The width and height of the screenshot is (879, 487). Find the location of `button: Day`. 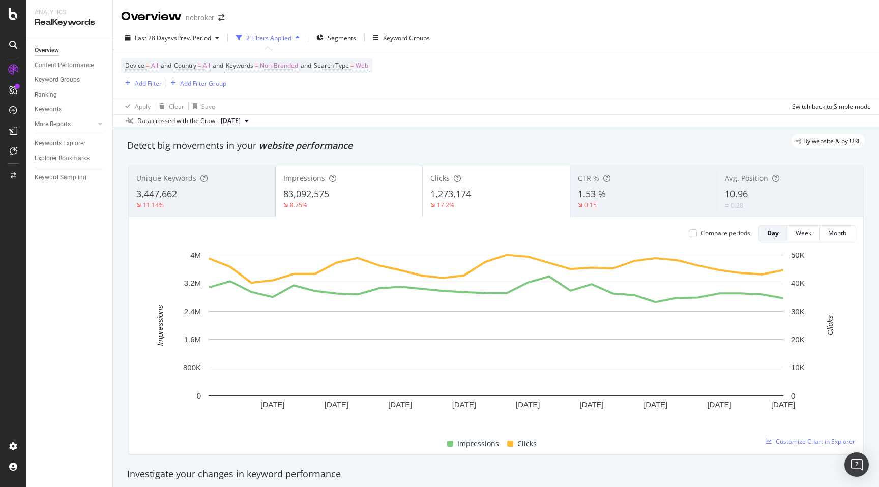

button: Day is located at coordinates (773, 234).